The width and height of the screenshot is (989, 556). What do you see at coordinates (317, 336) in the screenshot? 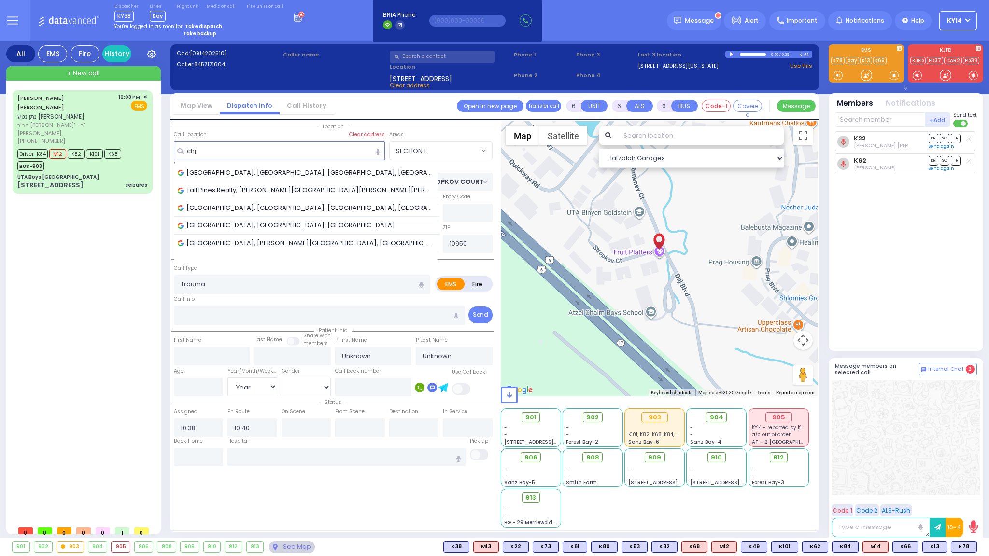
I see `small: Share with` at bounding box center [317, 336].